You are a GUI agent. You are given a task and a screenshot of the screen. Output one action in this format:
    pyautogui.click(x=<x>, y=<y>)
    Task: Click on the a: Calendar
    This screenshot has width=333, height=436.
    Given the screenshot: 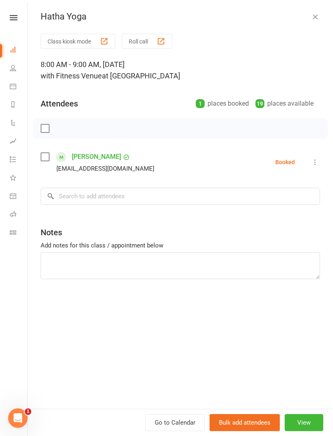 What is the action you would take?
    pyautogui.click(x=19, y=87)
    